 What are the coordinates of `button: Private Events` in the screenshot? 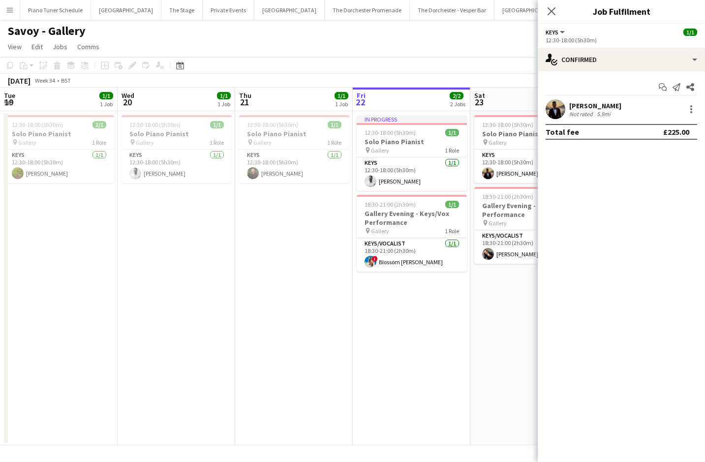 It's located at (228, 10).